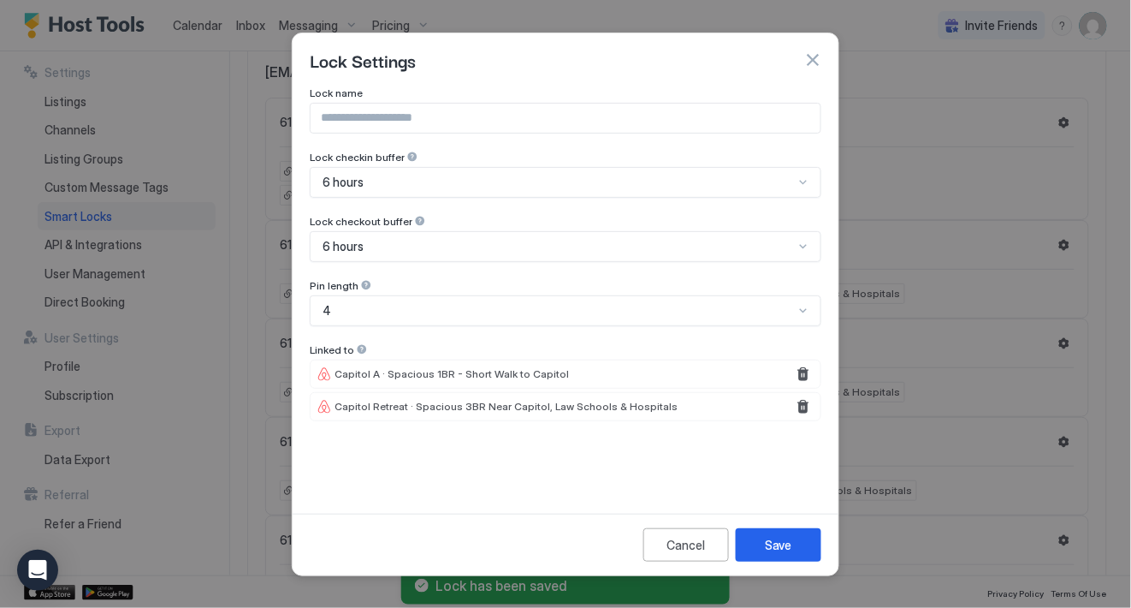 This screenshot has width=1131, height=608. What do you see at coordinates (686, 544) in the screenshot?
I see `button: Cancel` at bounding box center [686, 544].